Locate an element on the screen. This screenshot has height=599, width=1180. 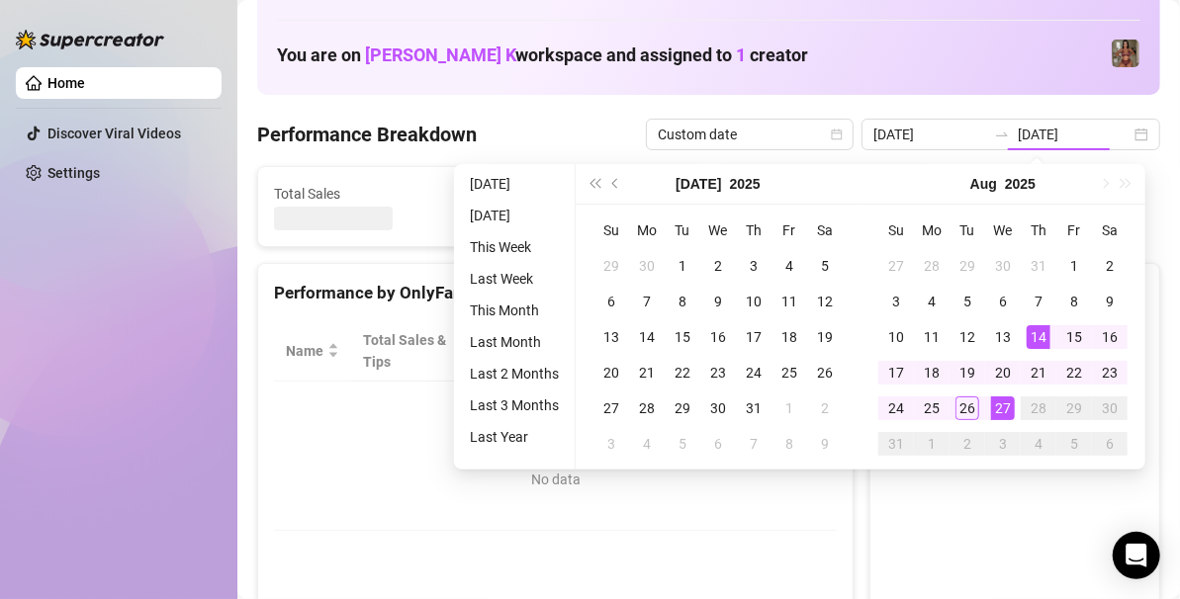
th: Total Sales & Tips is located at coordinates (413, 351).